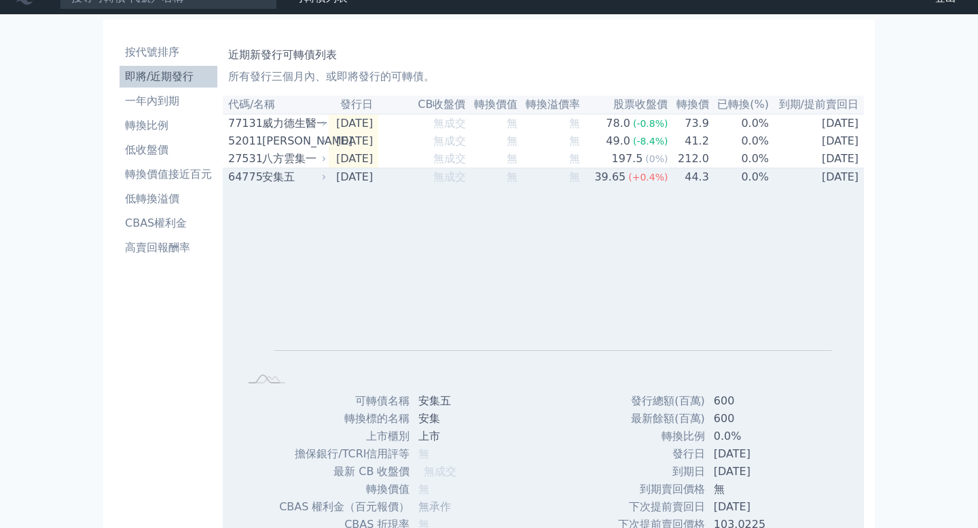 Image resolution: width=978 pixels, height=528 pixels. What do you see at coordinates (651, 141) in the screenshot?
I see `span: (-8.4%)` at bounding box center [651, 141].